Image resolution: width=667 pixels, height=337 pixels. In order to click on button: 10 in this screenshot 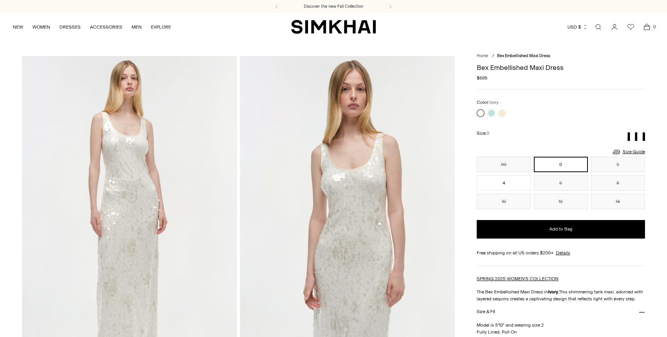, I will do `click(504, 201)`.